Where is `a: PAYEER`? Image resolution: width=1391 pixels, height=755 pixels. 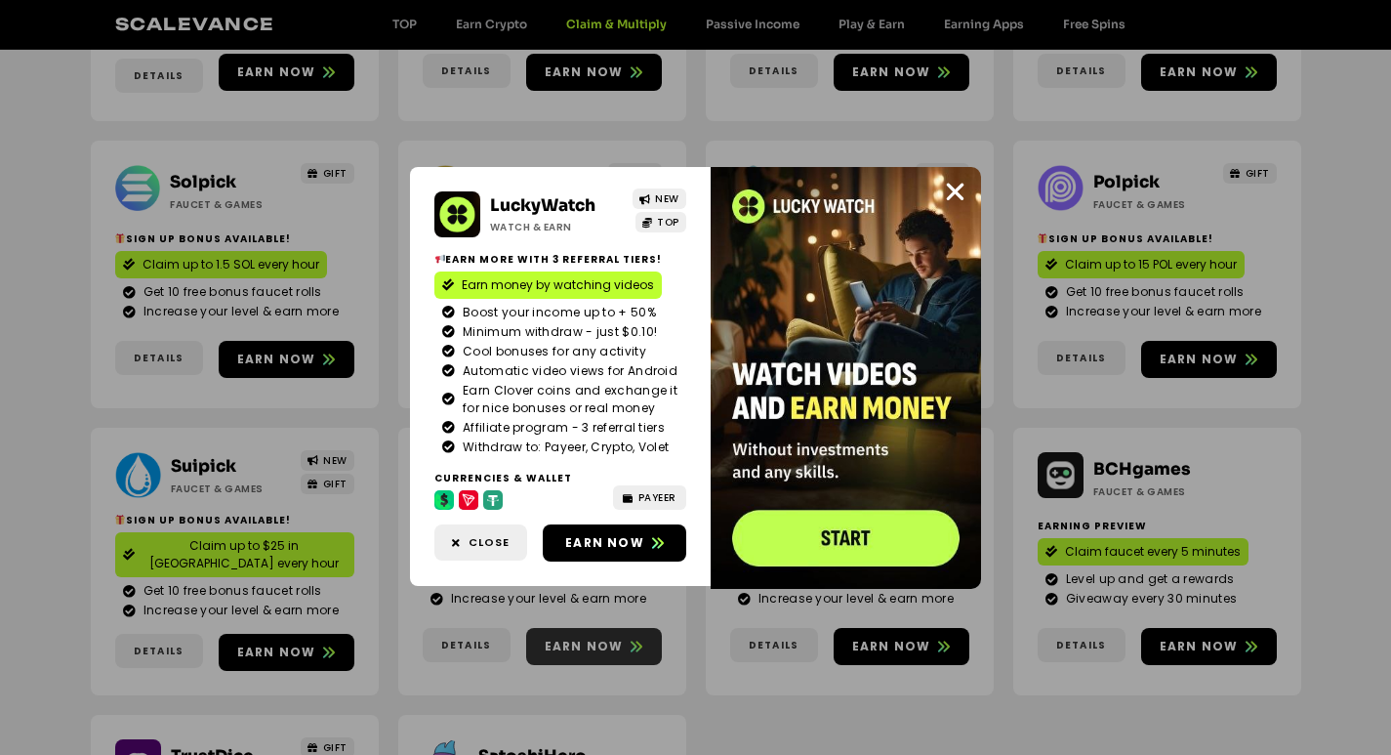
a: PAYEER is located at coordinates (649, 497).